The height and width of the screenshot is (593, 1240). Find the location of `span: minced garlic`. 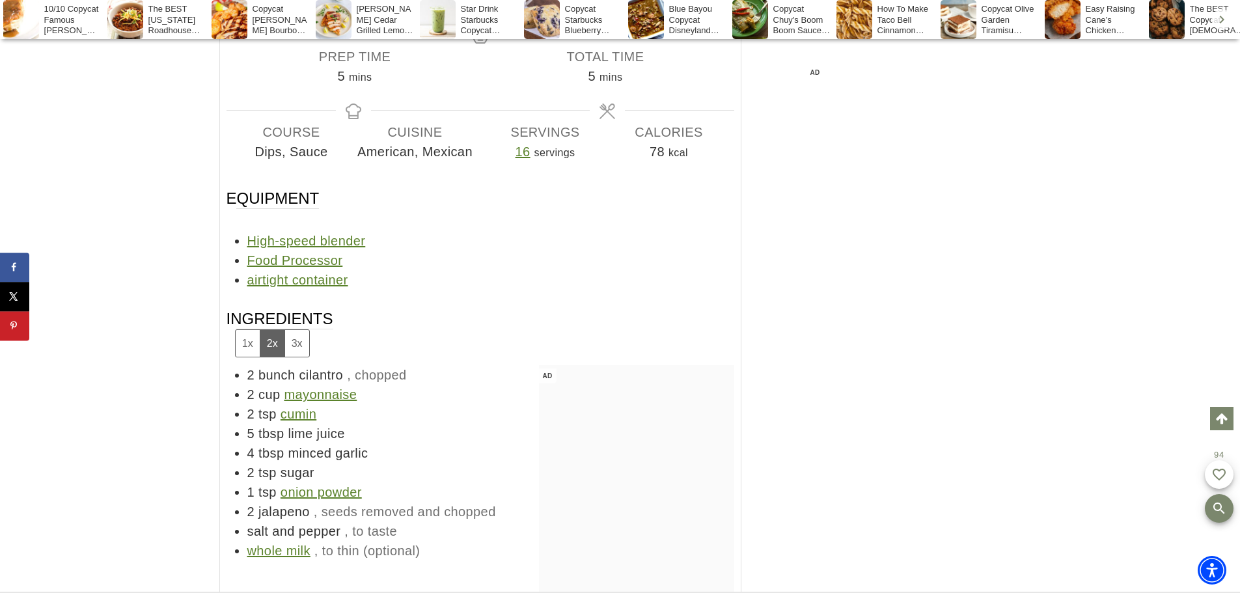

span: minced garlic is located at coordinates (327, 453).